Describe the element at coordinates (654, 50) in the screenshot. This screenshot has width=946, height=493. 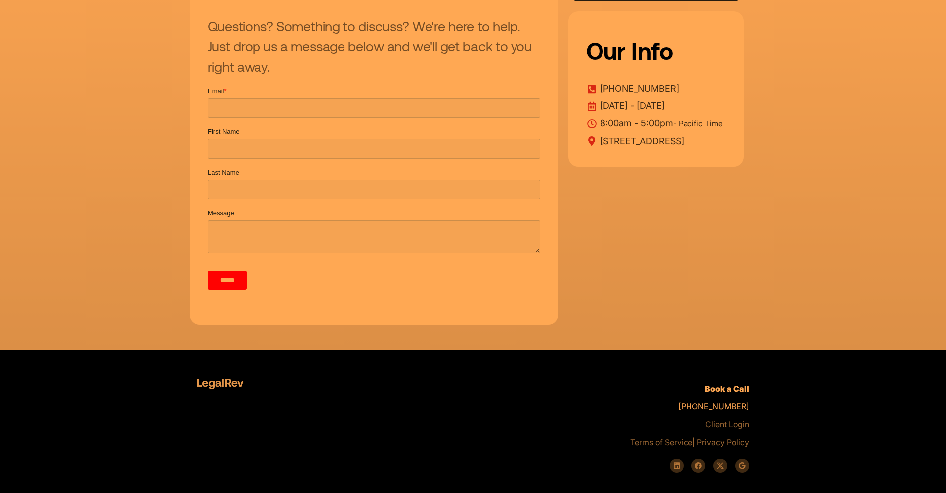
I see `h2: Our Info` at that location.